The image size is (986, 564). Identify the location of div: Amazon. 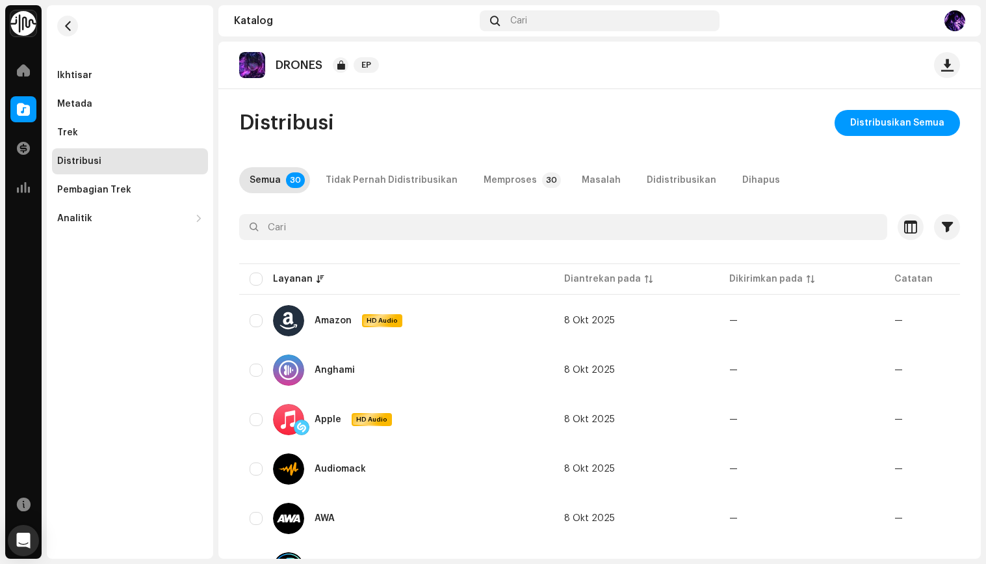
(333, 321).